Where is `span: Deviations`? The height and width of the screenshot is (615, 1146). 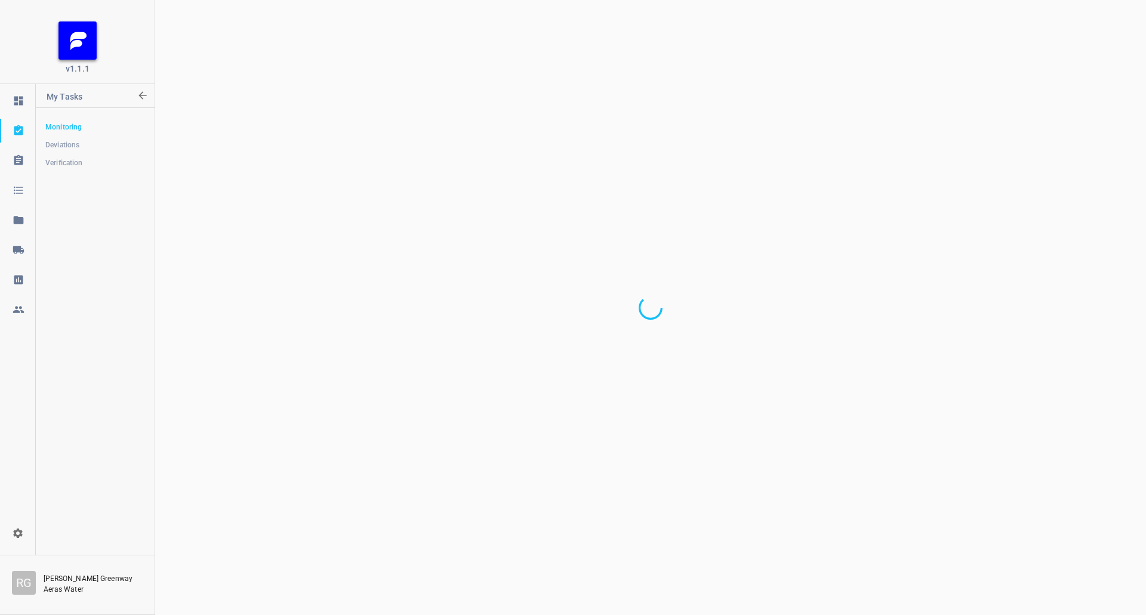 span: Deviations is located at coordinates (95, 145).